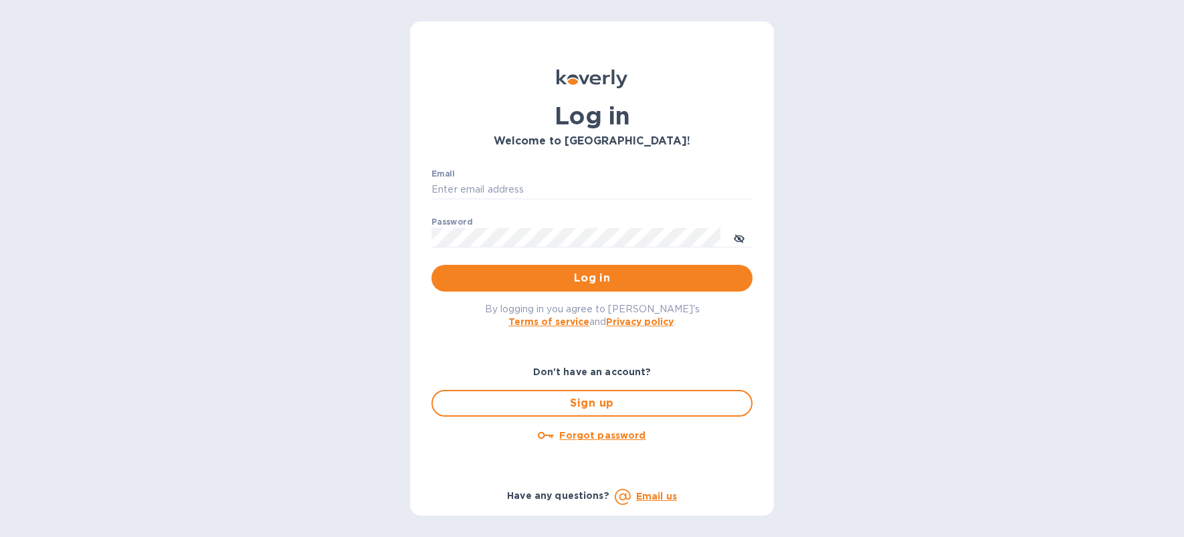 The height and width of the screenshot is (537, 1184). I want to click on b: Privacy policy, so click(639, 322).